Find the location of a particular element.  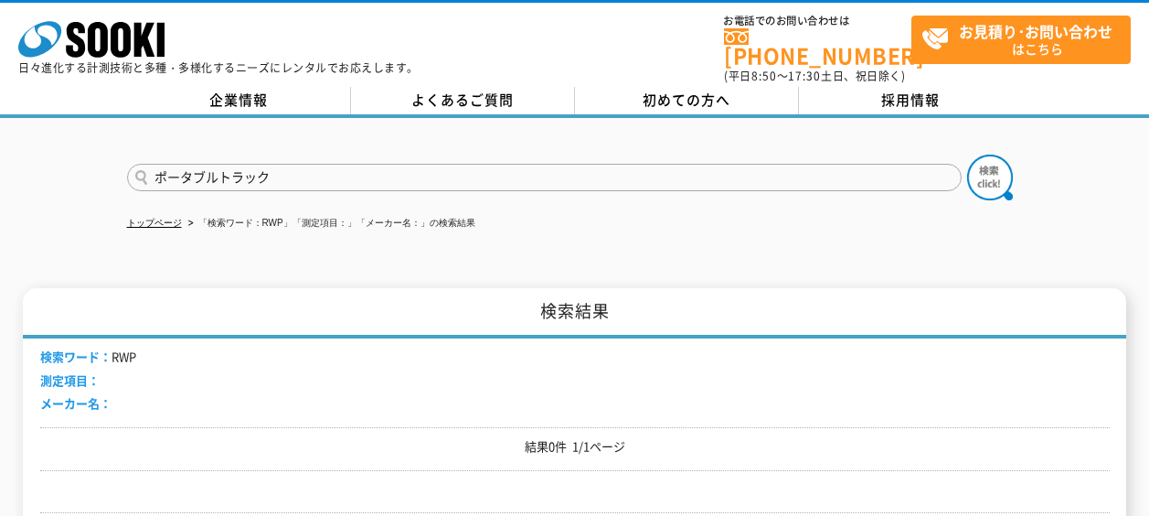

a: 採用情報 is located at coordinates (911, 101).